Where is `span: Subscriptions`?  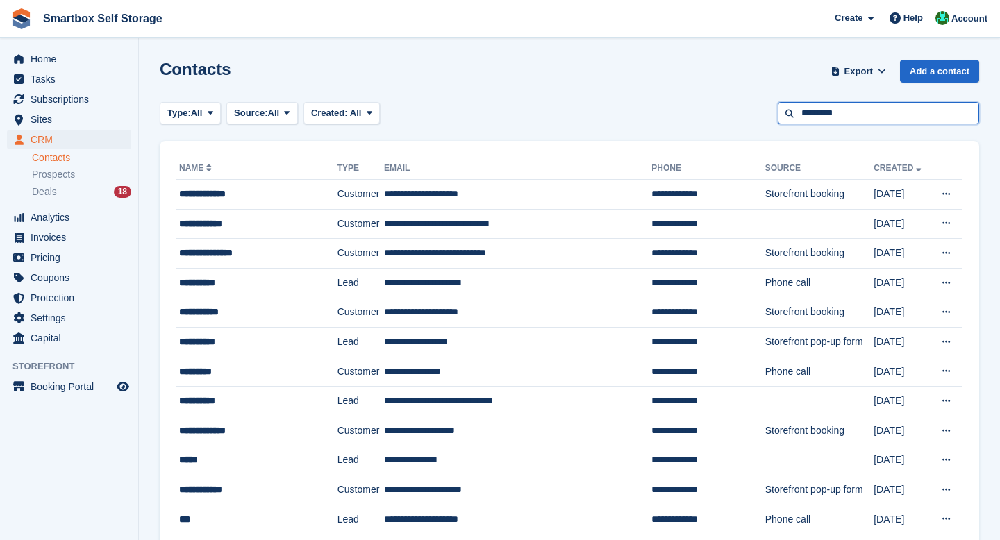
span: Subscriptions is located at coordinates (72, 99).